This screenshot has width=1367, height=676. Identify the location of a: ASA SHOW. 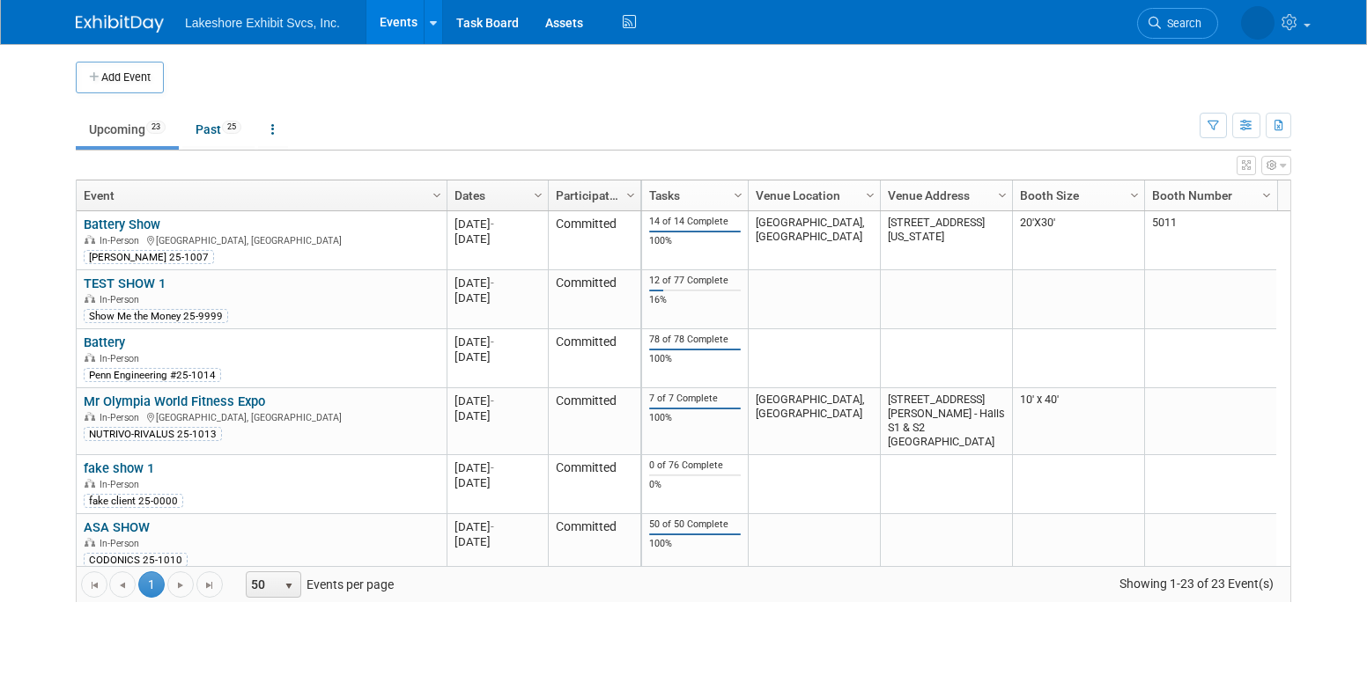
(116, 528).